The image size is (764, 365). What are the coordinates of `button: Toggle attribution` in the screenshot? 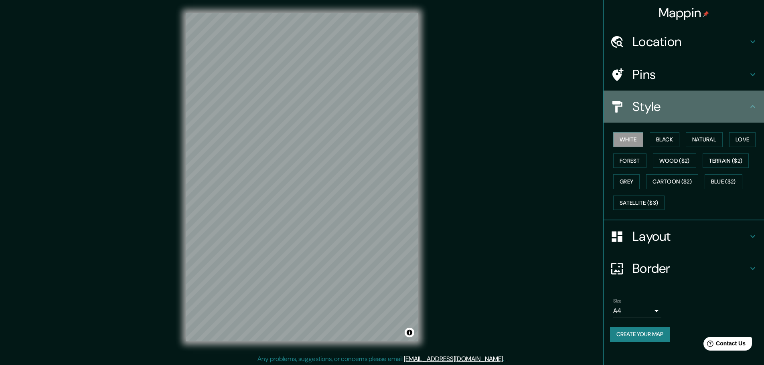 It's located at (409, 333).